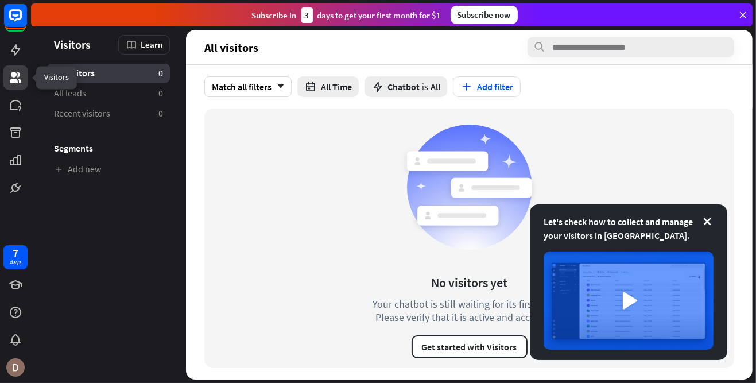 The width and height of the screenshot is (756, 383). Describe the element at coordinates (82, 113) in the screenshot. I see `span: Recent visitors` at that location.